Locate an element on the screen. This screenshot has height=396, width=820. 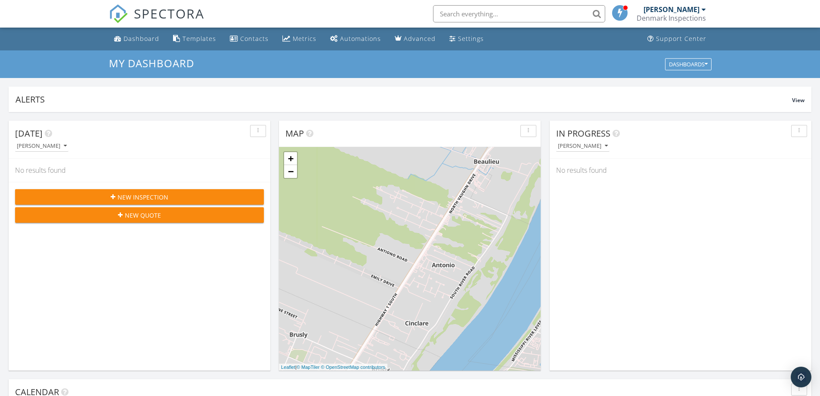
div: Metrics is located at coordinates (304, 38).